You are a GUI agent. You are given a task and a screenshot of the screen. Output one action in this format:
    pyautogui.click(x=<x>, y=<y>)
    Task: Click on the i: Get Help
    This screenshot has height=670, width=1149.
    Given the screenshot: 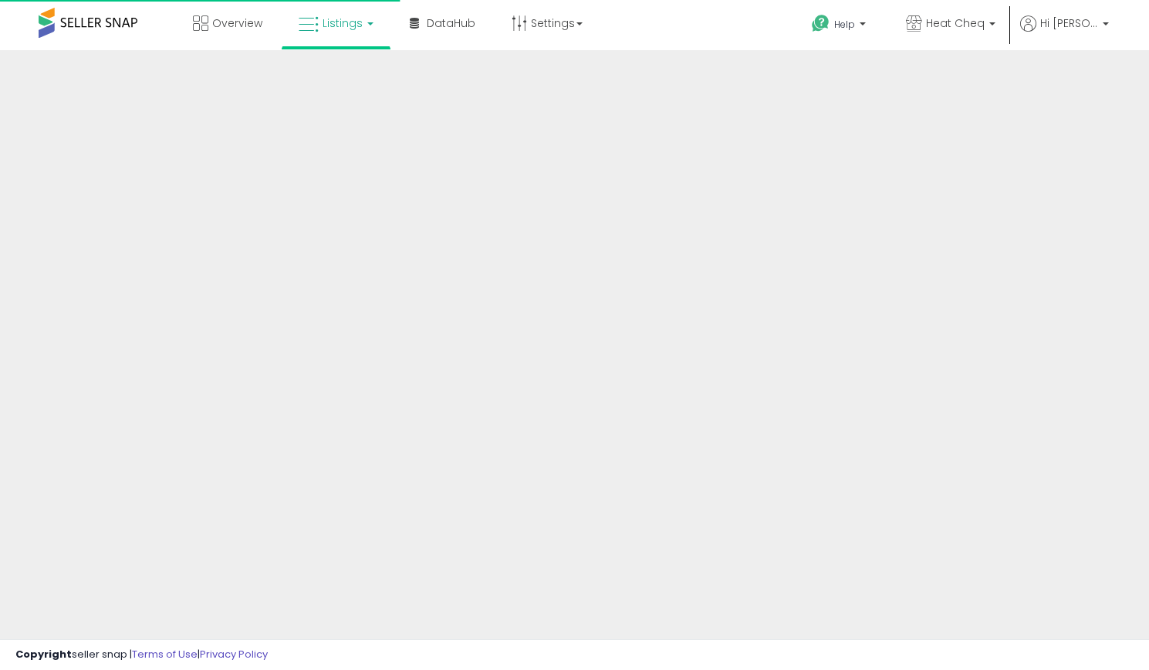 What is the action you would take?
    pyautogui.click(x=821, y=23)
    